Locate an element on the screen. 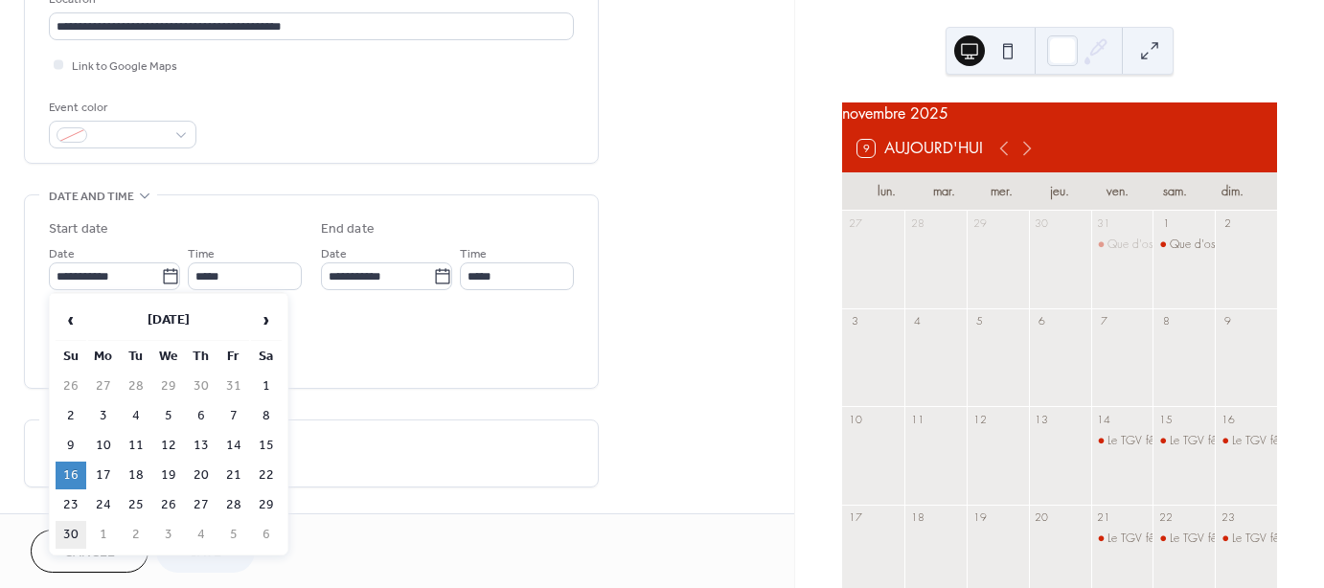 The width and height of the screenshot is (1324, 588). div: jeu. is located at coordinates (1060, 192).